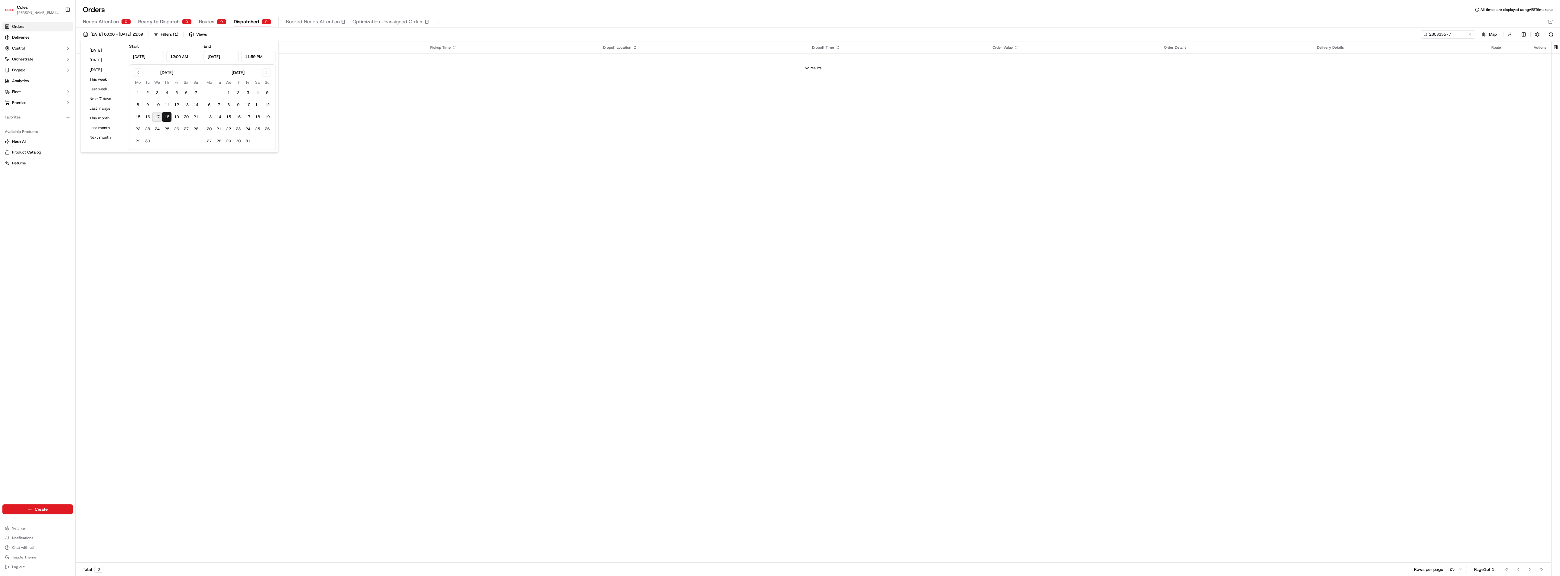  Describe the element at coordinates (248, 141) in the screenshot. I see `button: 31` at that location.